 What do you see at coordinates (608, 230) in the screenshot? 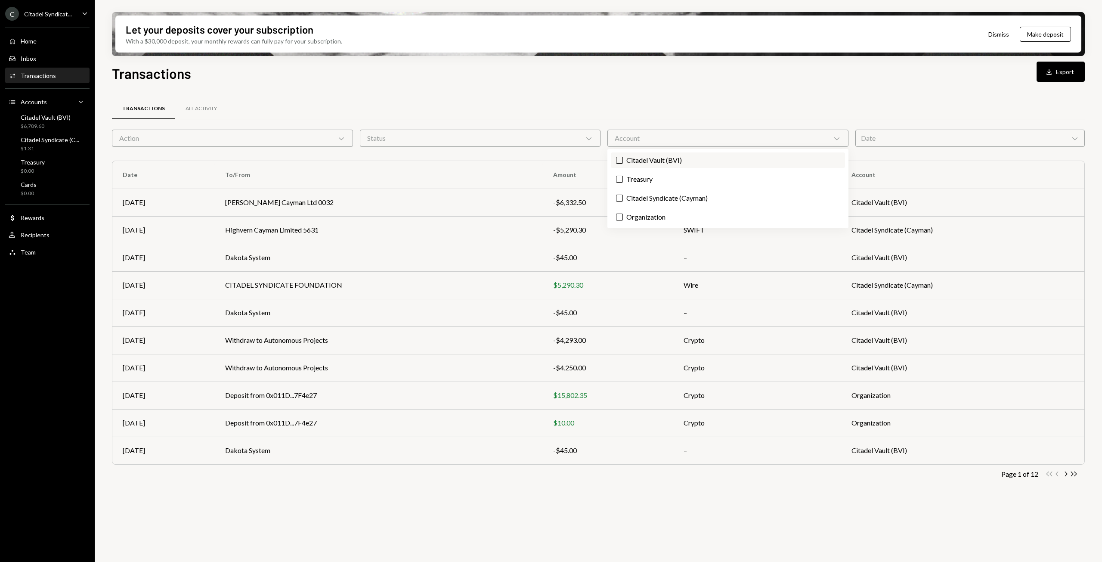
I see `div: -$5,290.30` at bounding box center [608, 230].